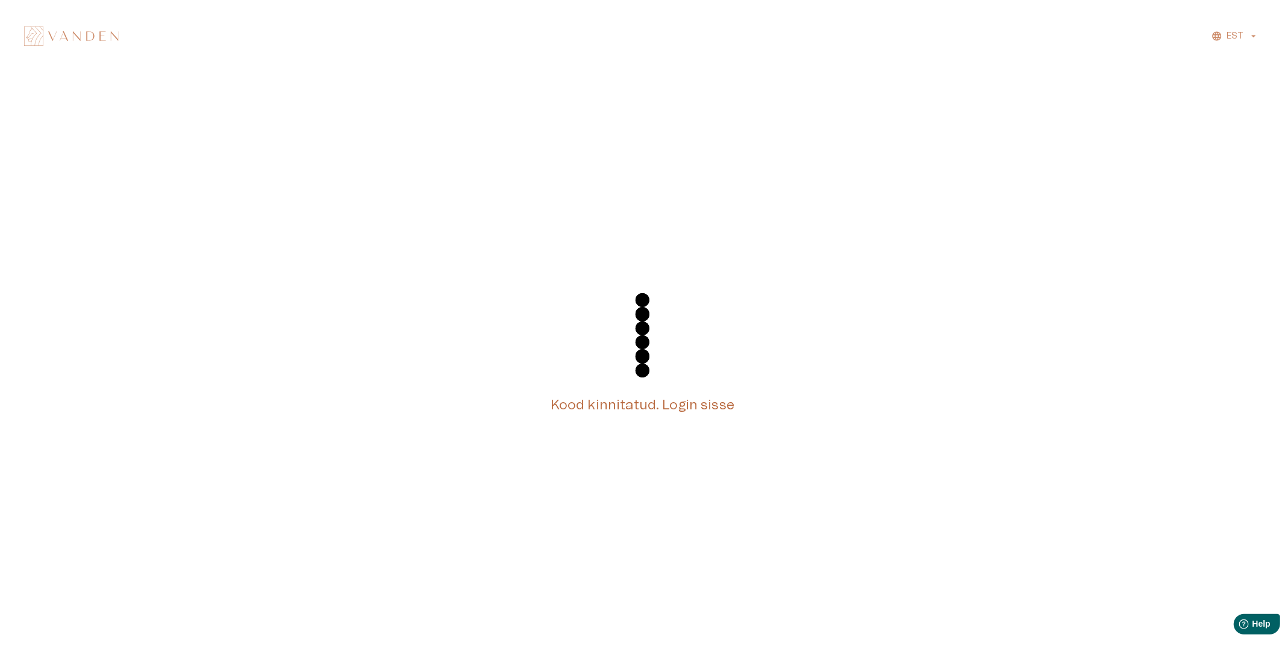 The image size is (1285, 664). Describe the element at coordinates (71, 36) in the screenshot. I see `img: Vanden logo` at that location.